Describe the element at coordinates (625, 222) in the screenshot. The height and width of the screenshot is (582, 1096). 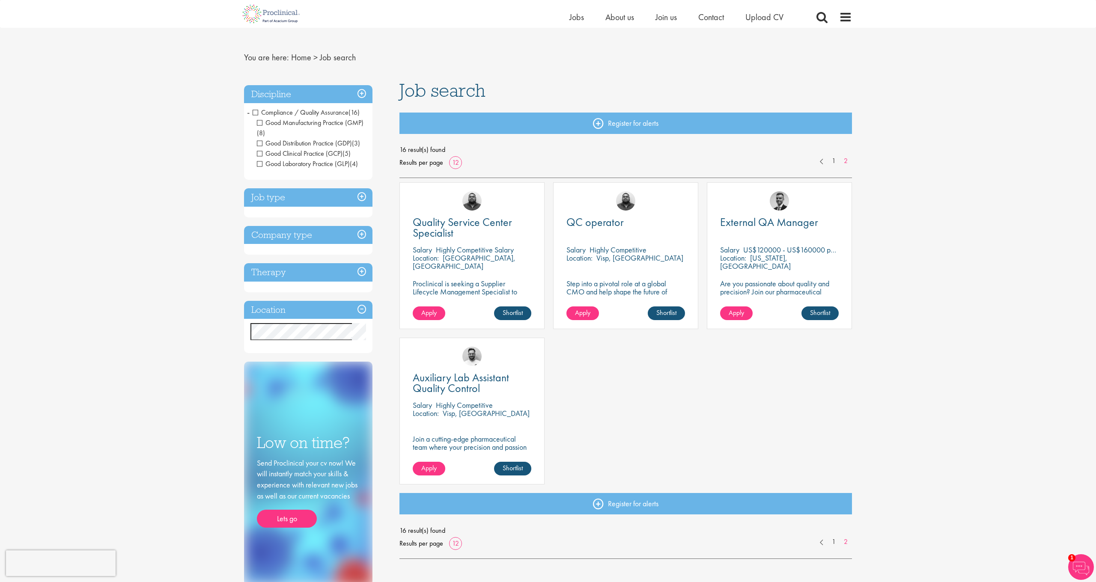
I see `a: QC operator` at that location.